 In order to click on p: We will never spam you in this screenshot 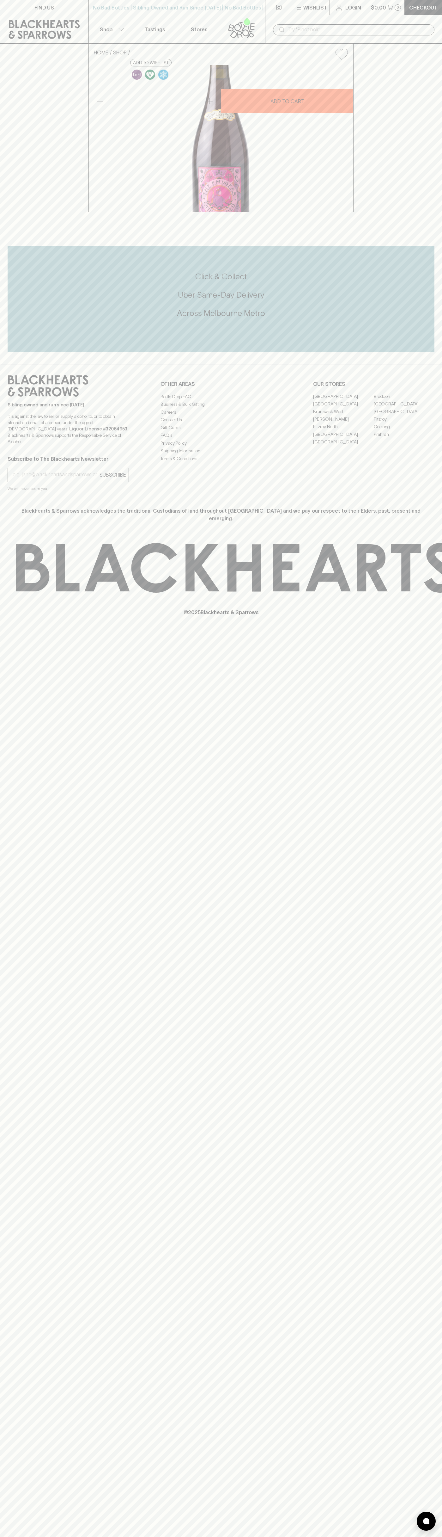, I will do `click(68, 489)`.